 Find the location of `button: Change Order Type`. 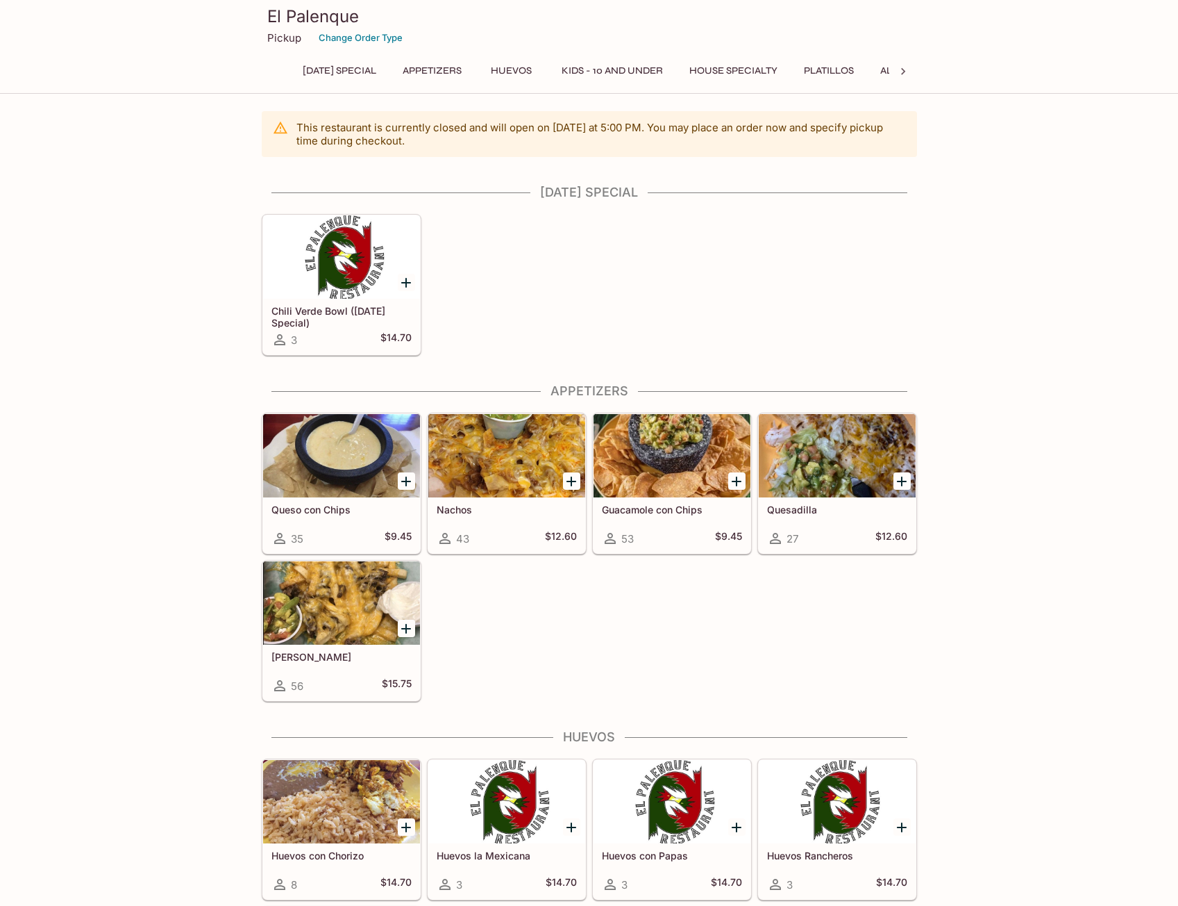

button: Change Order Type is located at coordinates (360, 37).